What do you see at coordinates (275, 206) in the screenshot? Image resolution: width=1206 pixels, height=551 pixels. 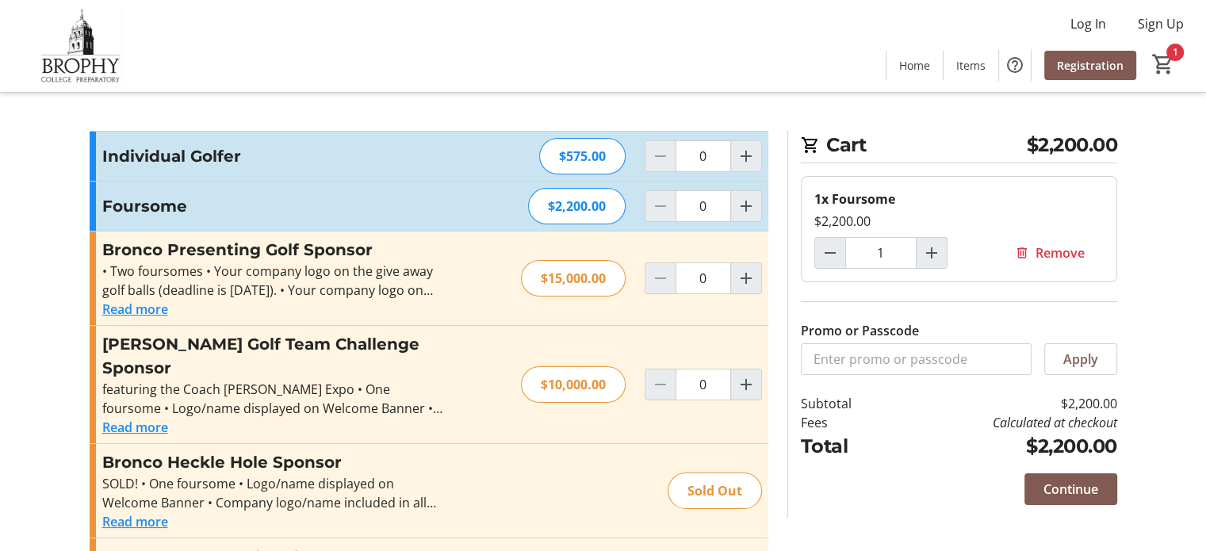 I see `h3: Foursome` at bounding box center [275, 206].